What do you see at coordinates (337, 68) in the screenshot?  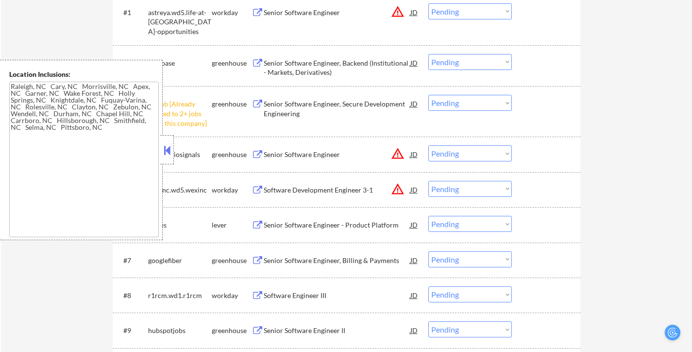 I see `div: Senior Software Engineer, Backend (Institutional - Markets, Derivatives)` at bounding box center [337, 68].